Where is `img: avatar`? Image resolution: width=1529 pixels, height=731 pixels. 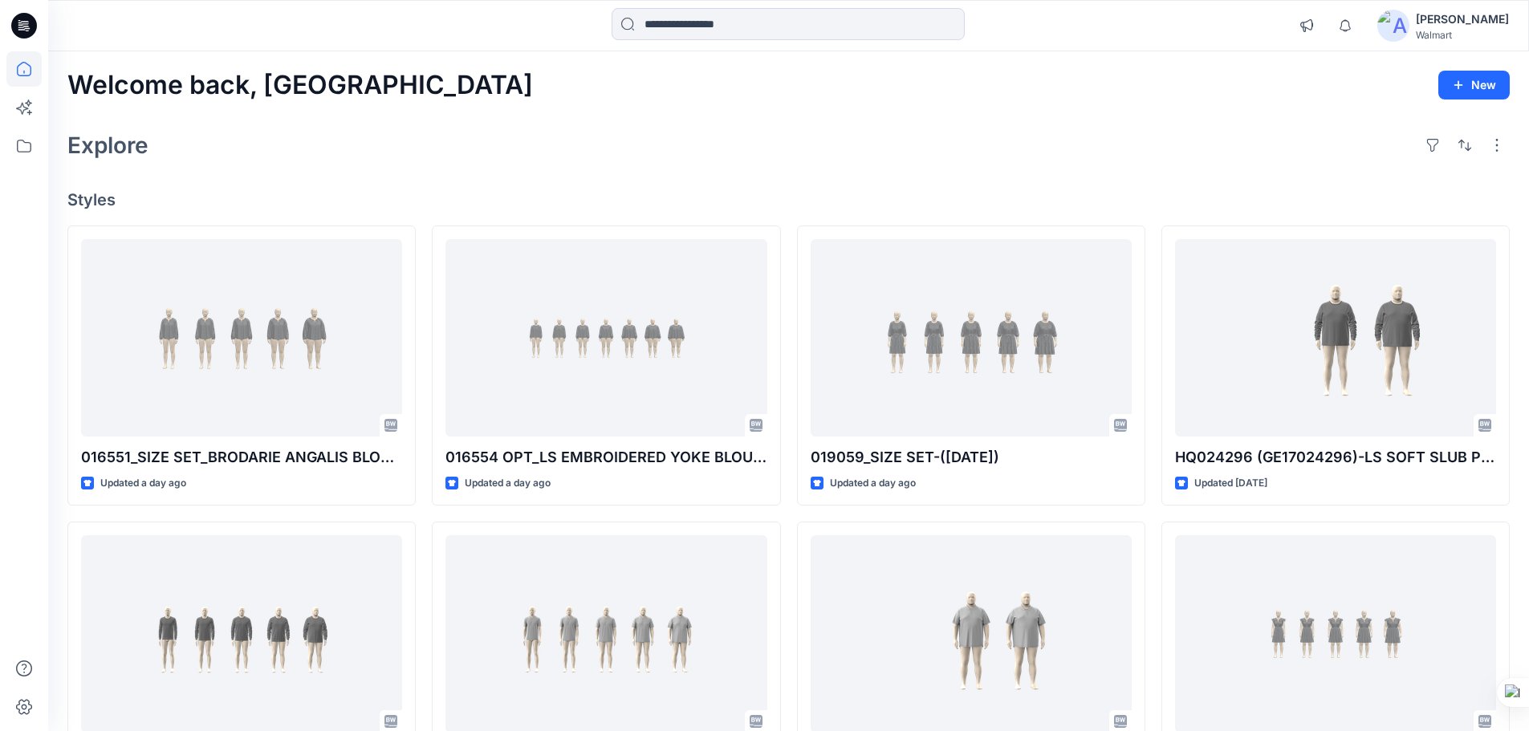
img: avatar is located at coordinates (1393, 26).